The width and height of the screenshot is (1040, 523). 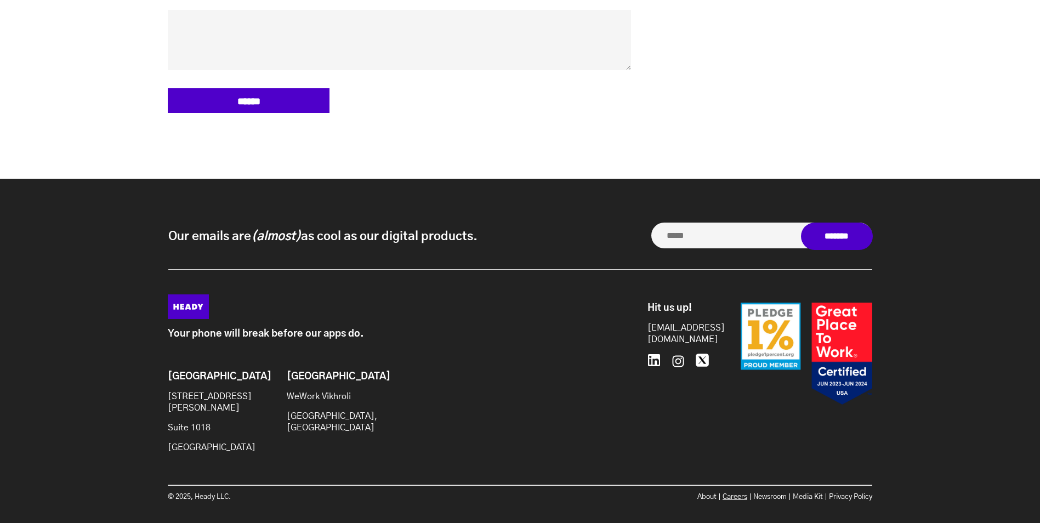 What do you see at coordinates (807, 497) in the screenshot?
I see `a: Media Kit` at bounding box center [807, 497].